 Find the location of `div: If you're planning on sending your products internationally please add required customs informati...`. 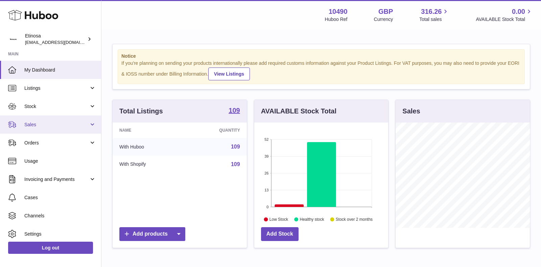

div: If you're planning on sending your products internationally please add required customs informati... is located at coordinates (321, 70).